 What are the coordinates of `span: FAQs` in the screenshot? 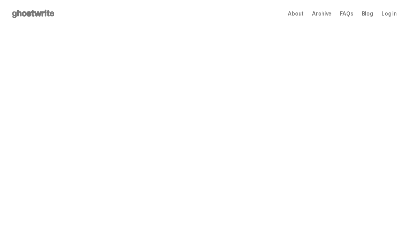 It's located at (346, 14).